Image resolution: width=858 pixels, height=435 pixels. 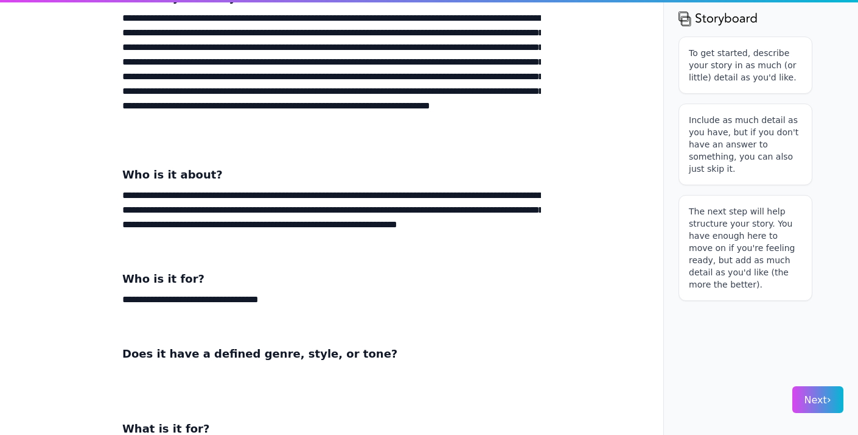 I want to click on h3: Who is it about?, so click(x=332, y=175).